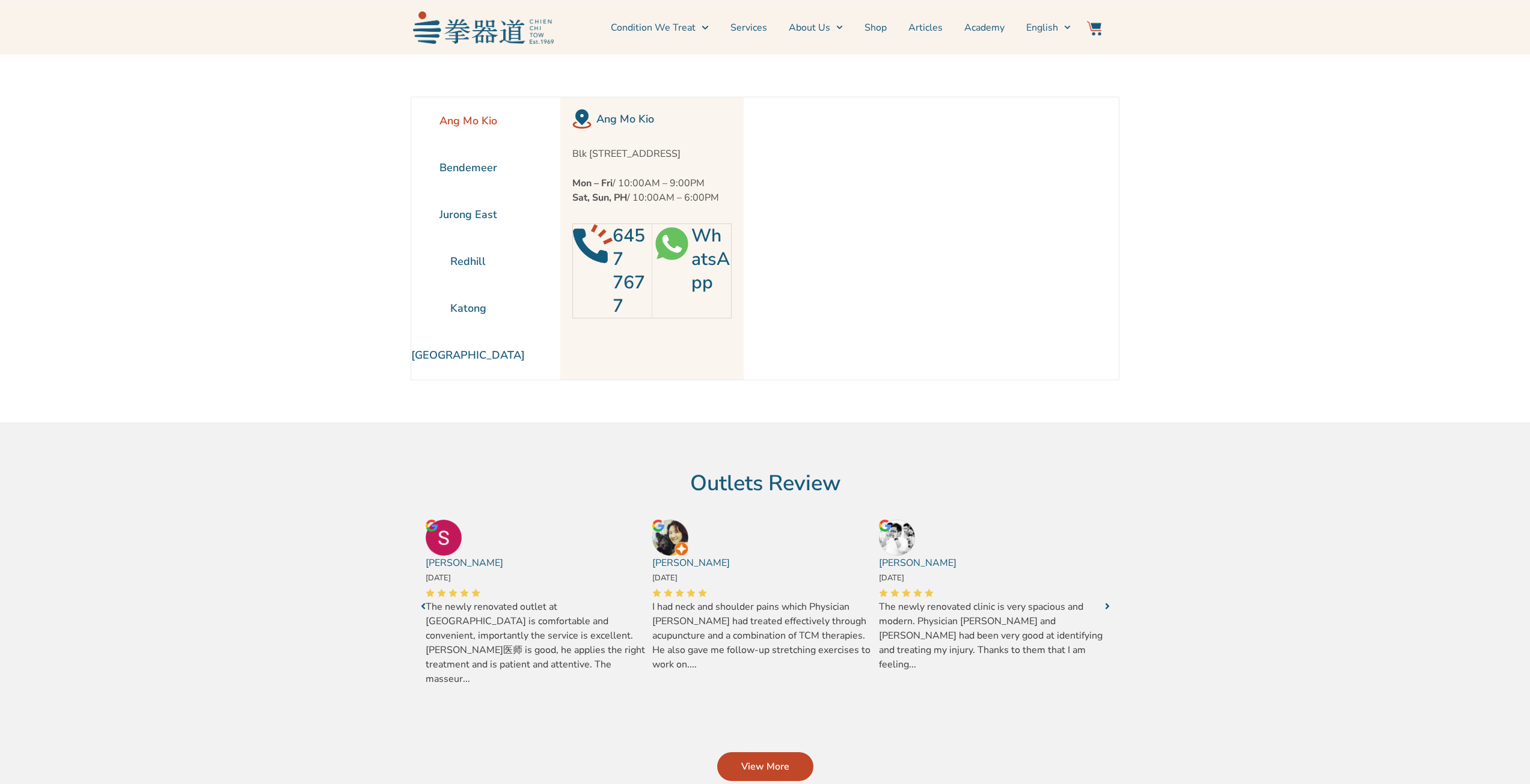 The image size is (1530, 784). I want to click on nav: Menu, so click(815, 28).